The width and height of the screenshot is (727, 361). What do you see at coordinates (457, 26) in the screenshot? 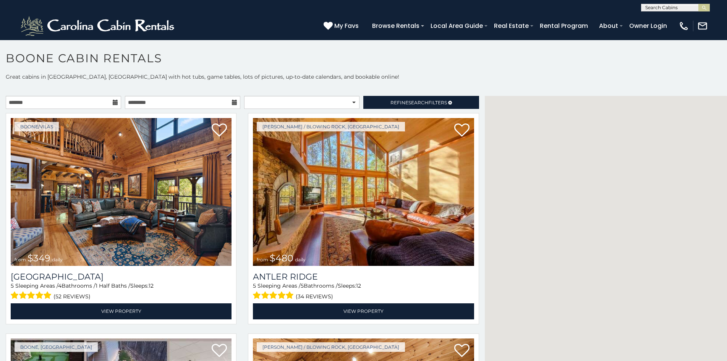
I see `a: Local Area Guide` at bounding box center [457, 26].